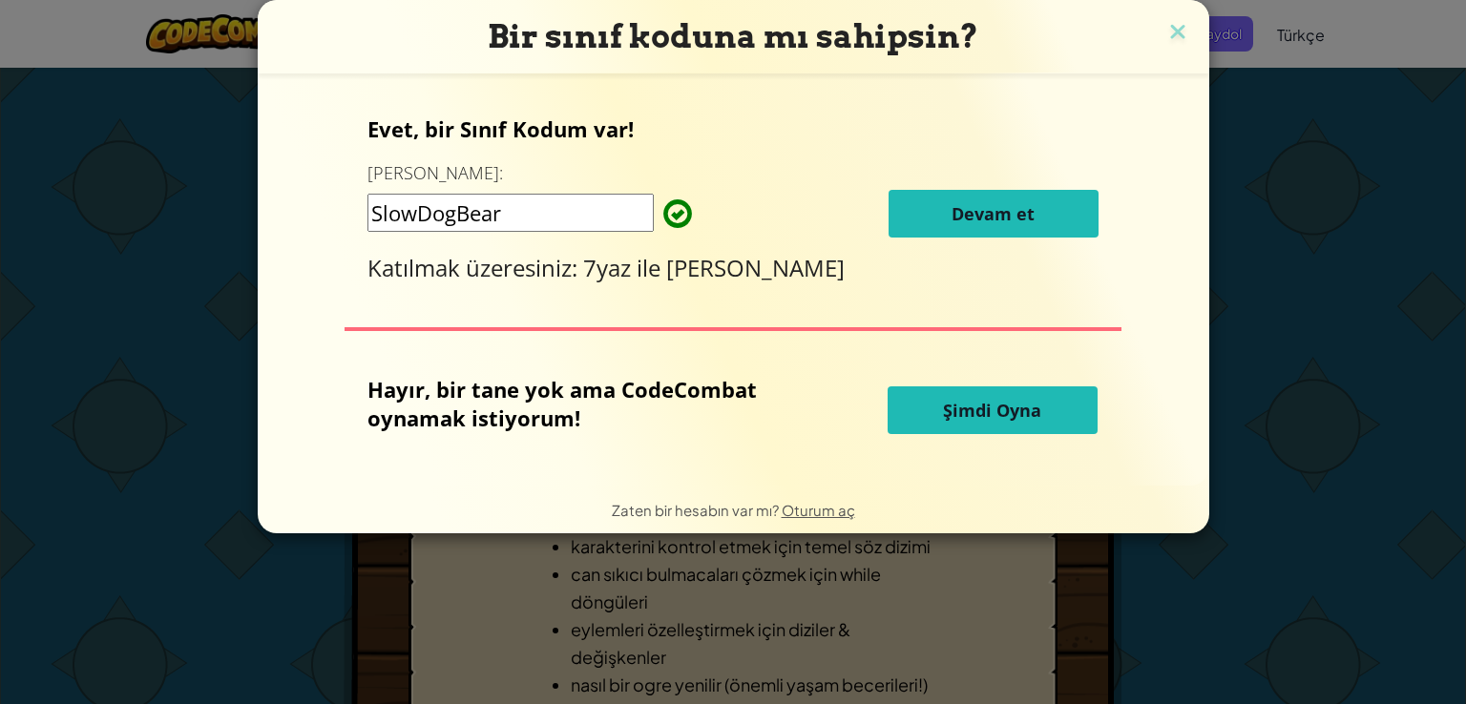  I want to click on span: Bir sınıf koduna mı sahipsin?, so click(733, 36).